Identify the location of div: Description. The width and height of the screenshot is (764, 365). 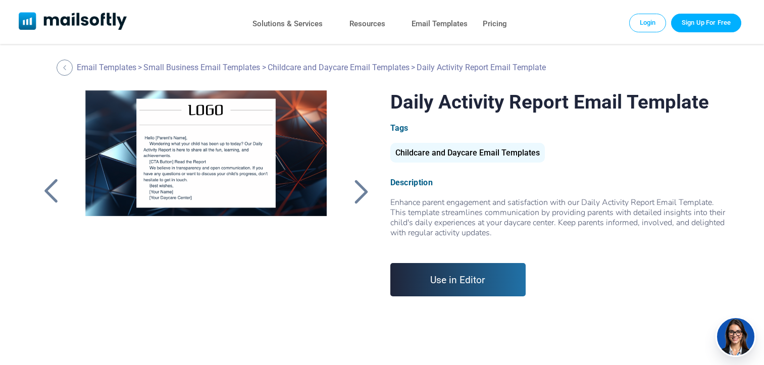
(558, 182).